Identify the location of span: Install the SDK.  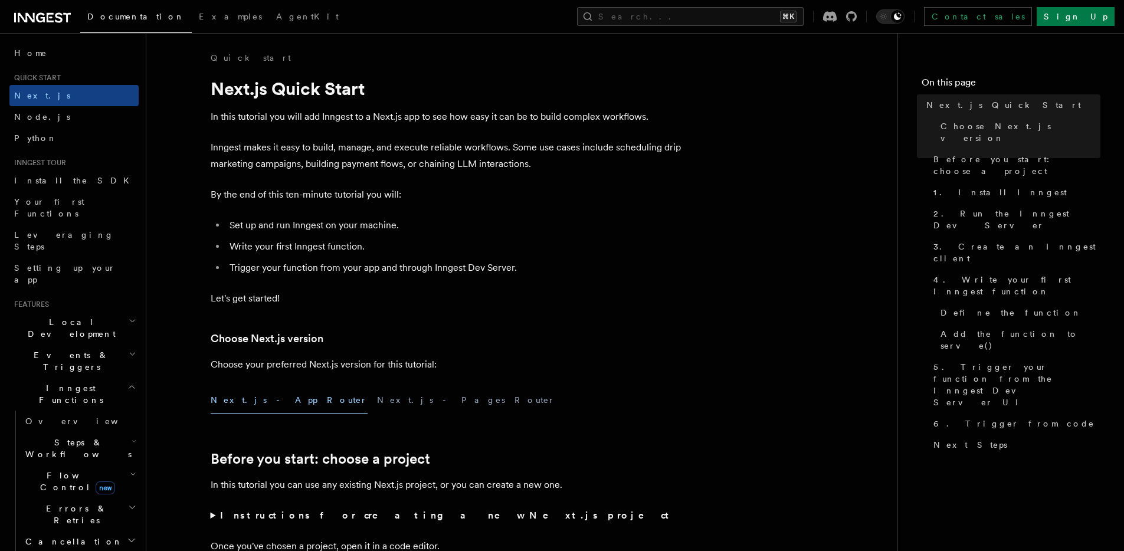
(75, 181).